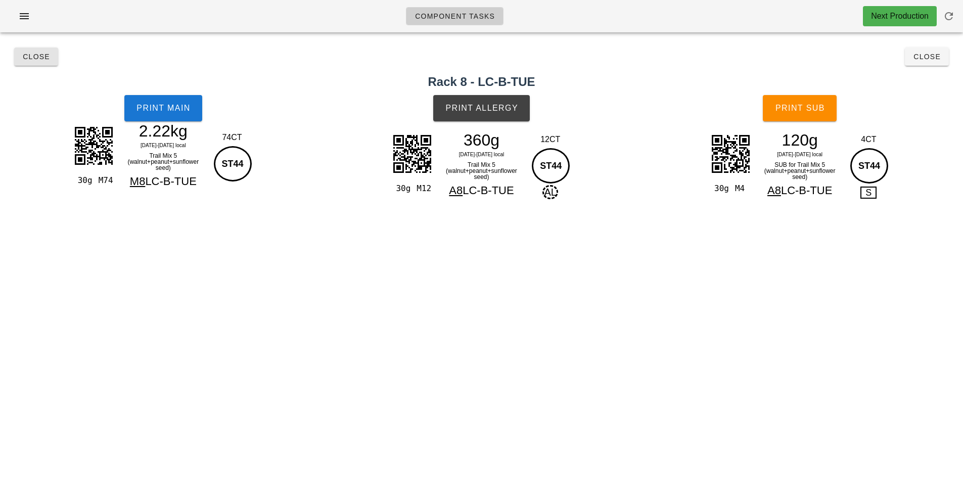 This screenshot has width=963, height=500. Describe the element at coordinates (93, 146) in the screenshot. I see `img: tfLDu1ZVsgjYxMaEvFByhRzZokoWeVFQn1FShJCMt00OAROSw21slQkZgzbn2ITkcBtbZULGoM05NiE53MZWmZAxaHOOTUgOt...` at that location.